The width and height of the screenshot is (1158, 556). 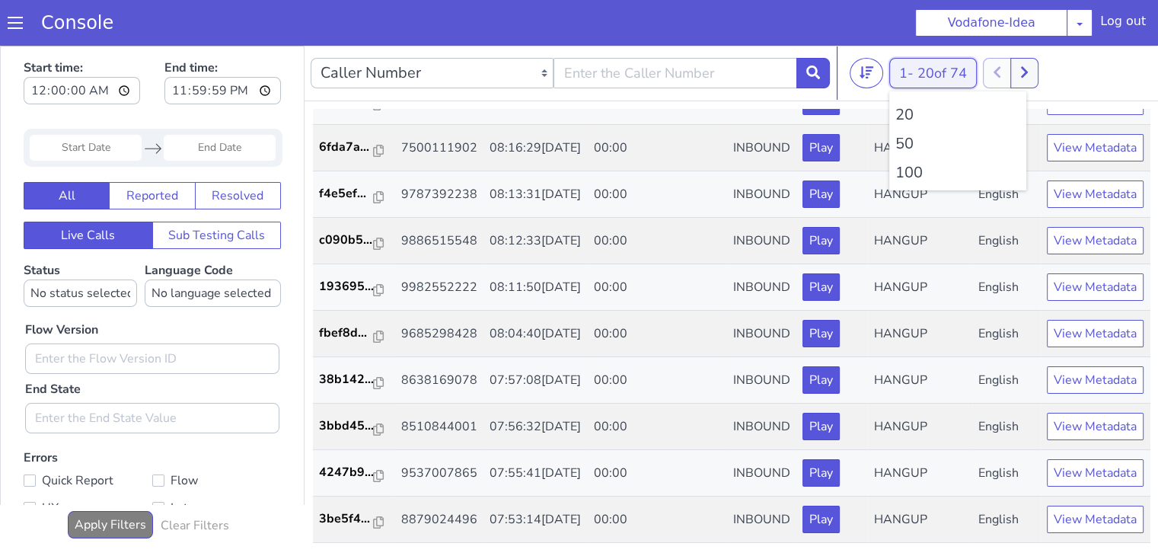 I want to click on input: Start Date, so click(x=85, y=102).